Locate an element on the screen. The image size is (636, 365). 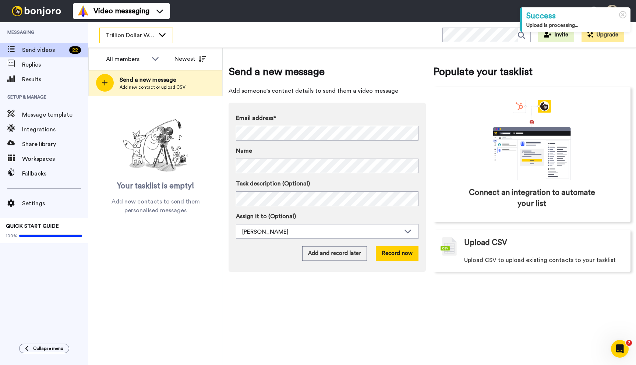
label: Task description (Optional) is located at coordinates (327, 184).